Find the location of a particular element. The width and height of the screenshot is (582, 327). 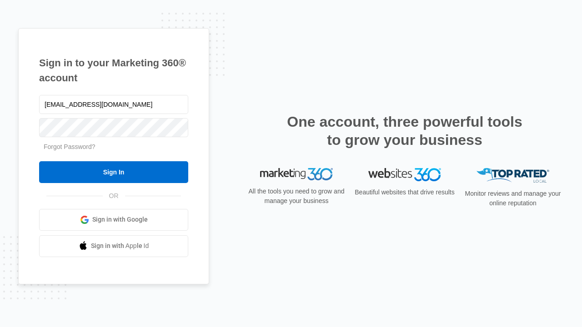

a: Sign in with Google is located at coordinates (114, 220).